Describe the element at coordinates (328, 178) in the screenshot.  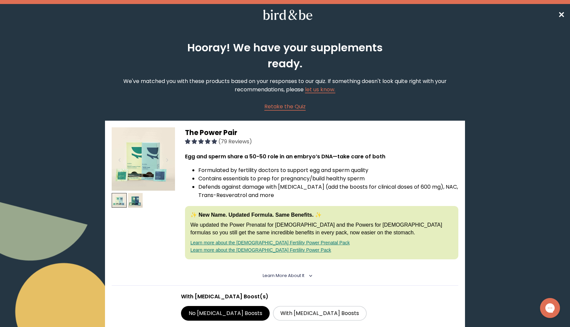
I see `li: Contains essentials to prep for pregnancy/build healthy sperm` at that location.